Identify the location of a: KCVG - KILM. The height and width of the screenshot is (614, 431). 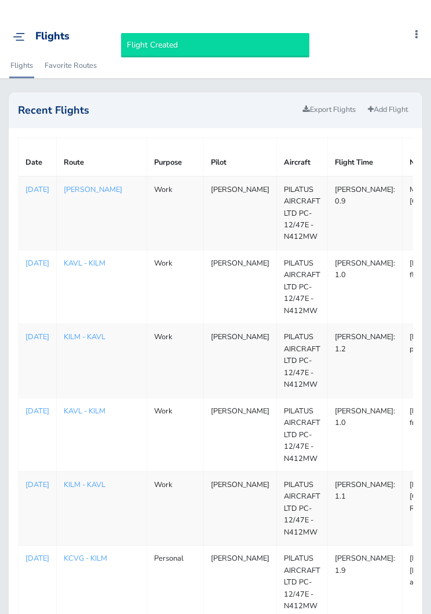
(85, 558).